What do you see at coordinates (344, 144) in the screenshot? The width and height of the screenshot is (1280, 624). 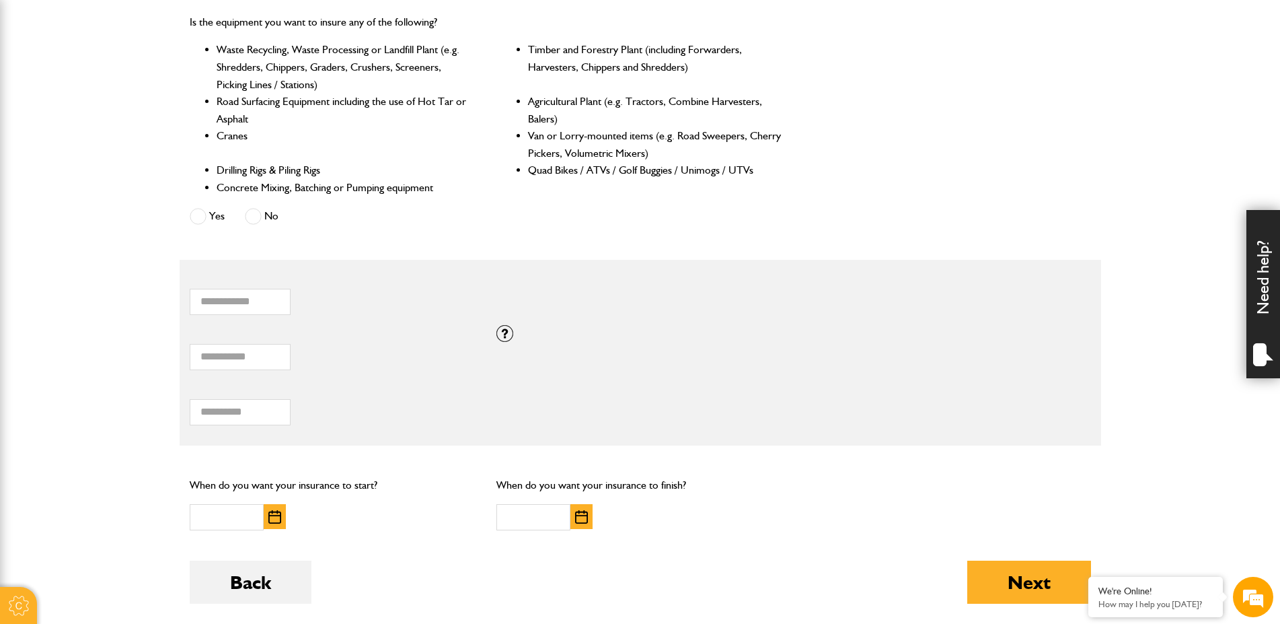 I see `li: Cranes` at bounding box center [344, 144].